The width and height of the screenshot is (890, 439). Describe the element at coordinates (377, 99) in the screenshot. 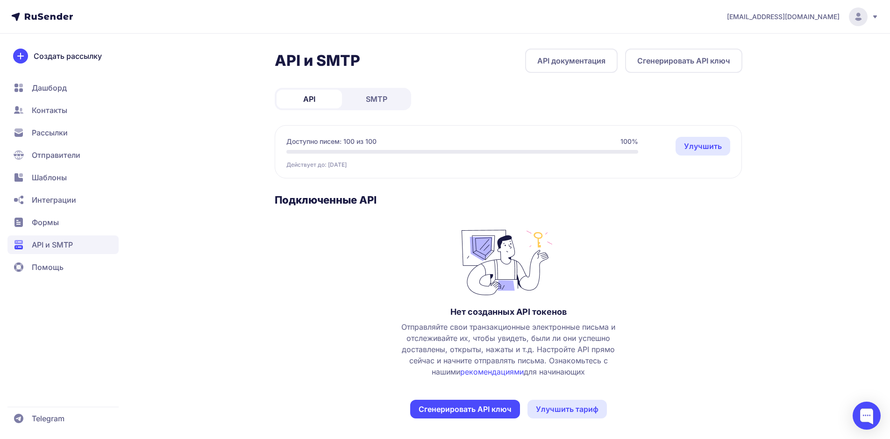

I see `span: SMTP` at that location.